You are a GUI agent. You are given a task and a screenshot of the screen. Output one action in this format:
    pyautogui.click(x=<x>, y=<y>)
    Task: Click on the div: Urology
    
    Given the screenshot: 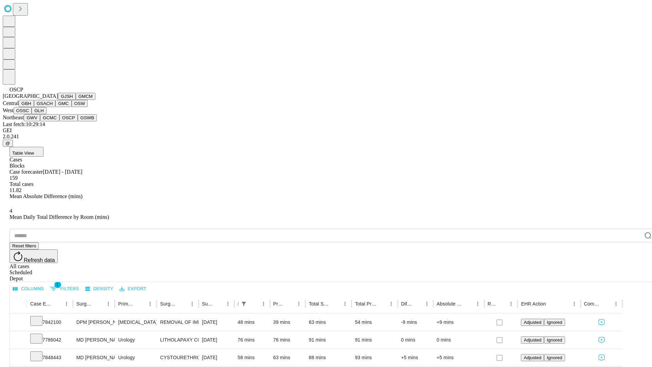 What is the action you would take?
    pyautogui.click(x=135, y=340)
    